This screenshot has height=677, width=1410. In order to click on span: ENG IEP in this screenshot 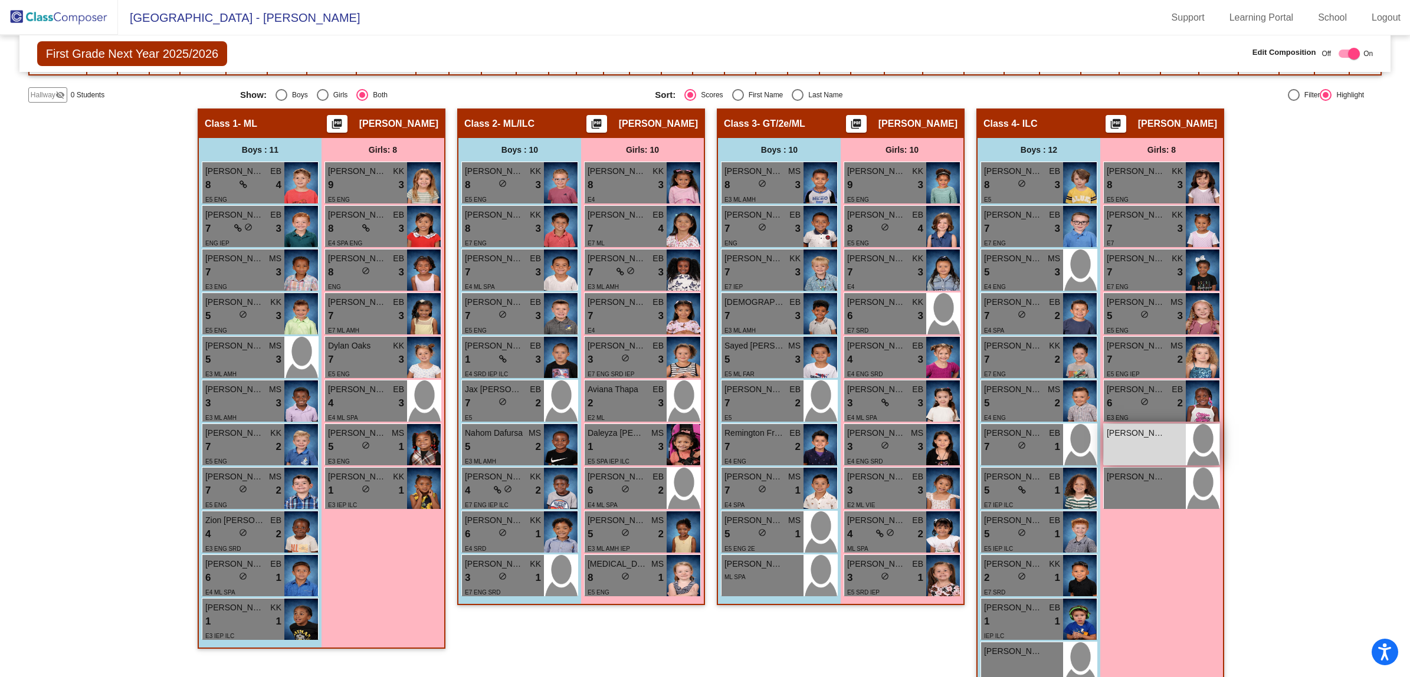, I will do `click(217, 243)`.